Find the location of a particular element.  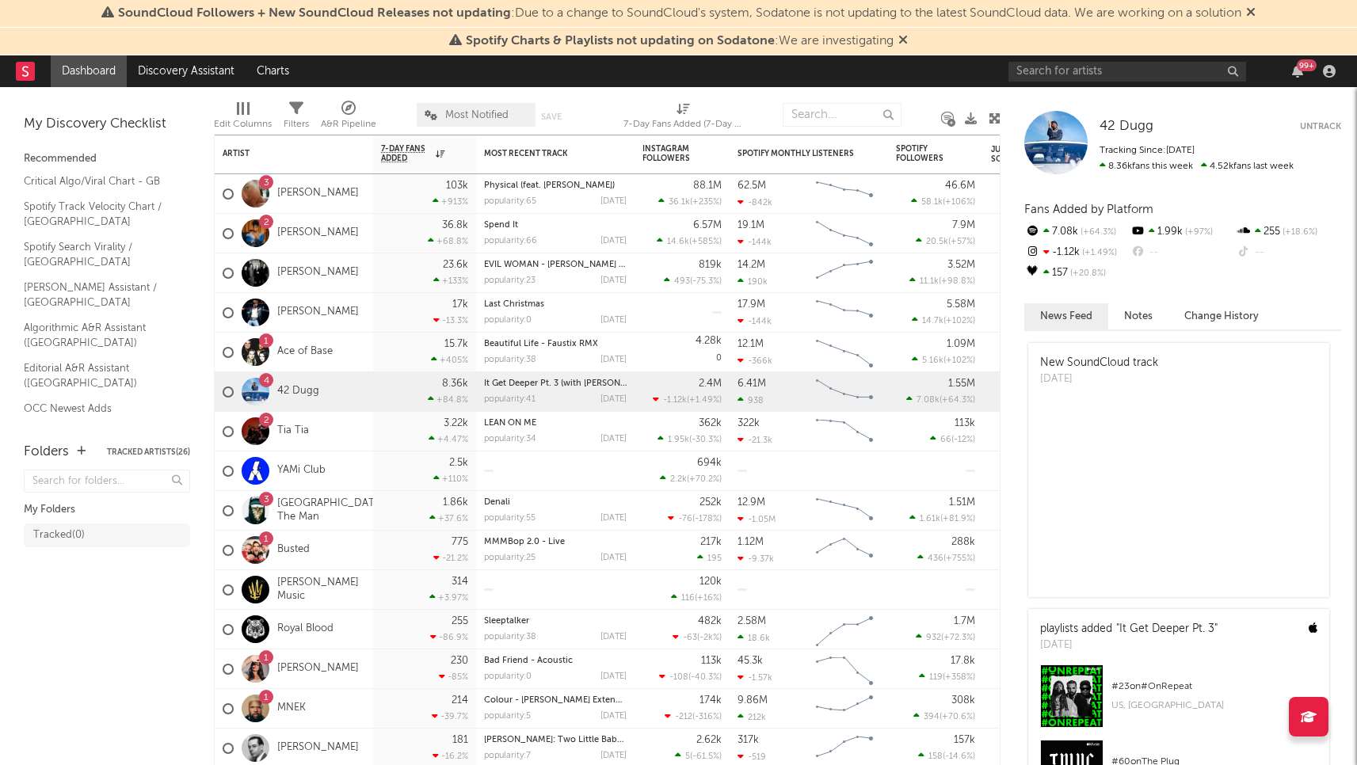

div: 288k is located at coordinates (963, 542).